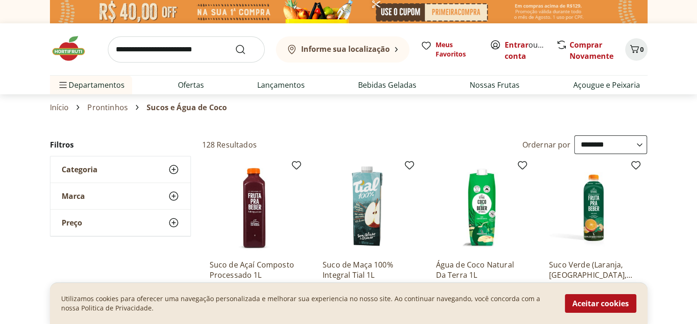 The image size is (697, 324). I want to click on button: Aceitar cookies, so click(601, 304).